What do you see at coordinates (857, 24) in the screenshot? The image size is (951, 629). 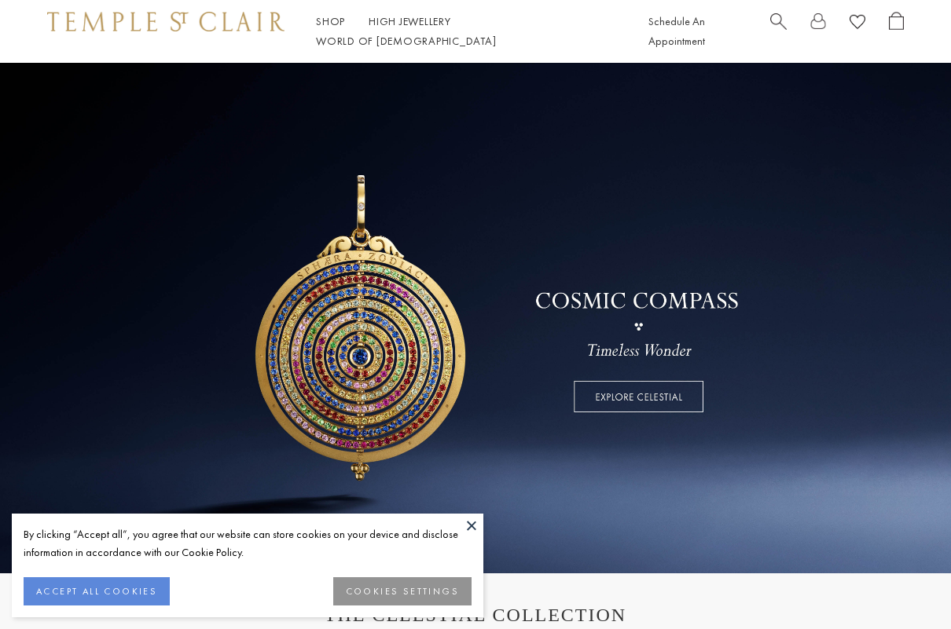 I see `a: View Wishlist` at bounding box center [857, 24].